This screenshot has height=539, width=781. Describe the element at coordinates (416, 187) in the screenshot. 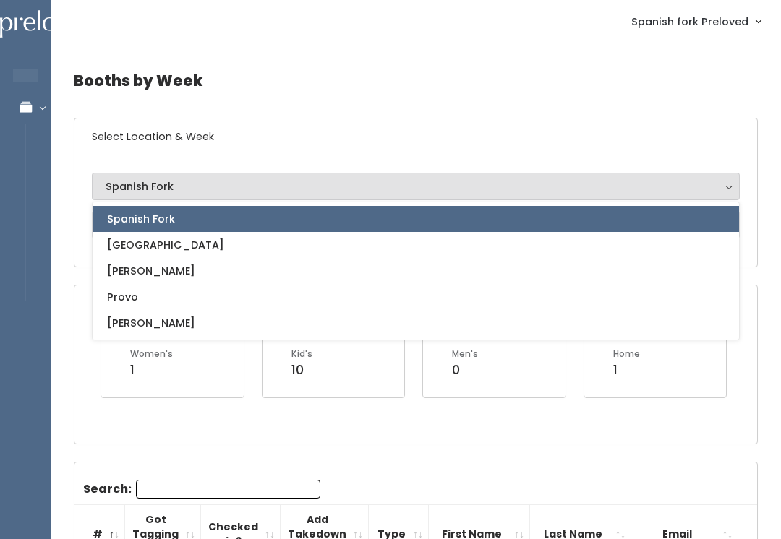

I see `div: Spanish Fork` at that location.